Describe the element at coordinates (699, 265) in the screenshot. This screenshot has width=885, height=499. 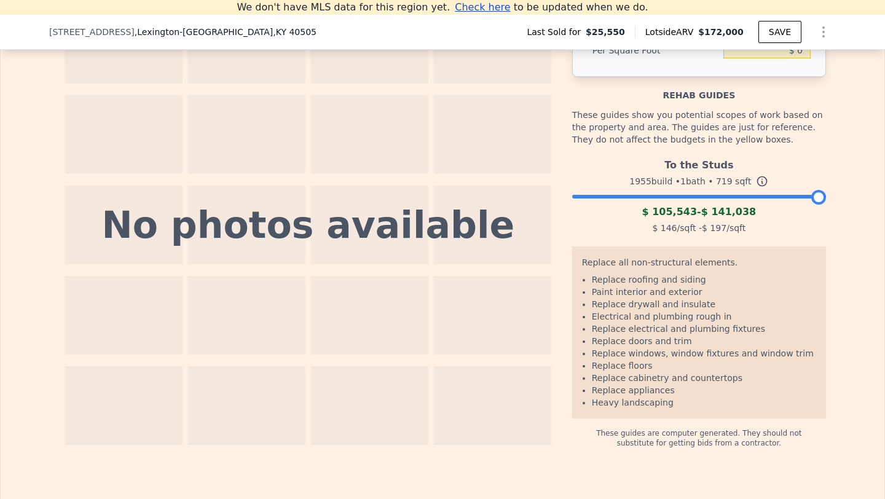
I see `div: Replace all non-structural elements.` at that location.